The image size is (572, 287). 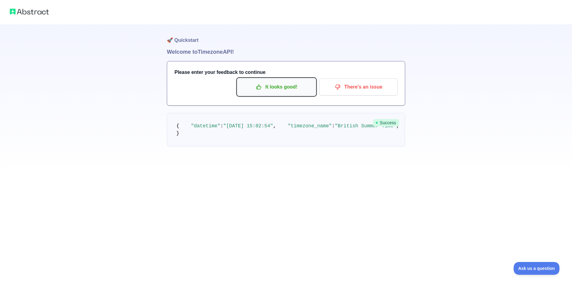 What do you see at coordinates (277, 87) in the screenshot?
I see `p: It looks good!` at bounding box center [277, 87].